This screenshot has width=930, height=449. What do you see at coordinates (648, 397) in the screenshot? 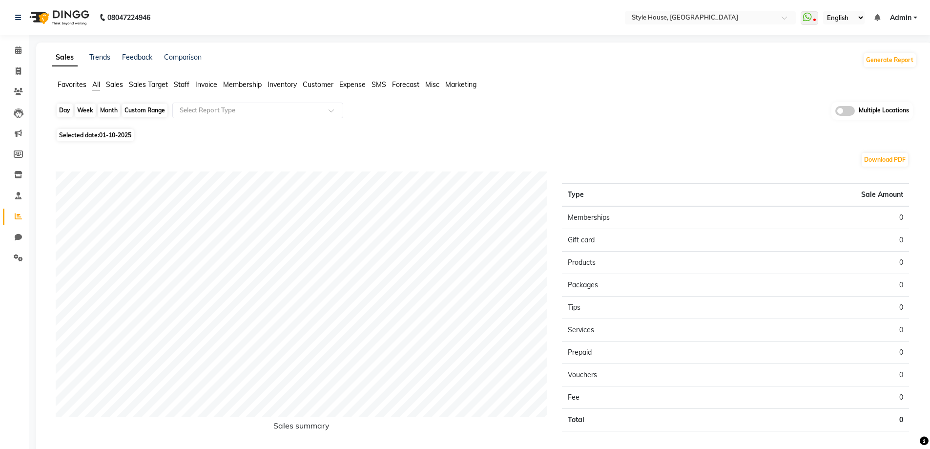
I see `td: Fee` at bounding box center [648, 397].